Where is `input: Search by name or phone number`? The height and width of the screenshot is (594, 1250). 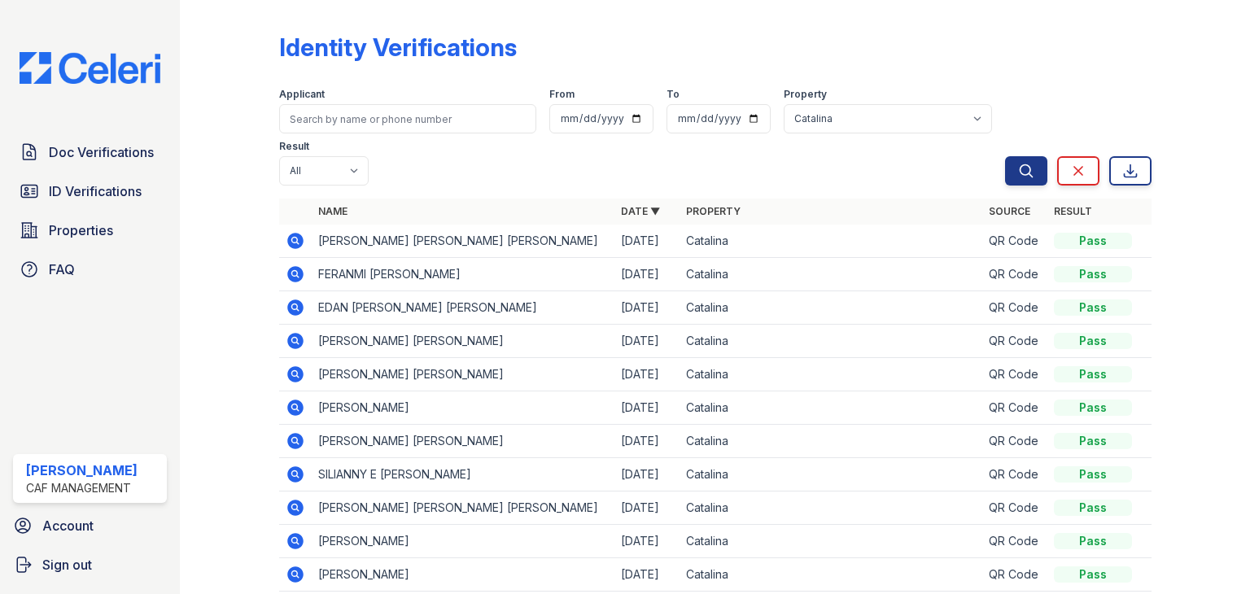 input: Search by name or phone number is located at coordinates (408, 119).